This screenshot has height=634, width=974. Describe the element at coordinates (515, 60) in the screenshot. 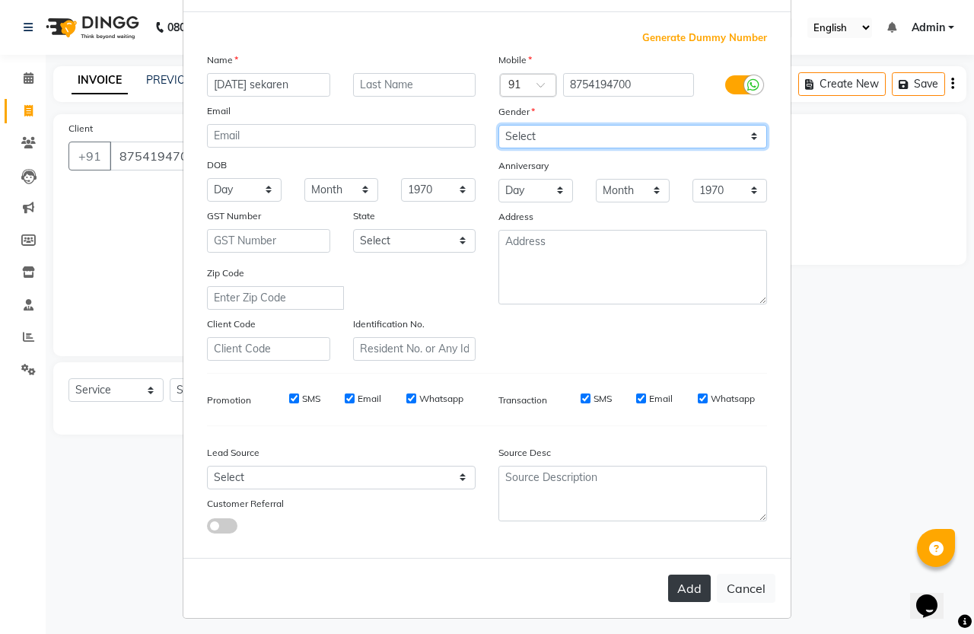

I see `label: Mobile` at that location.